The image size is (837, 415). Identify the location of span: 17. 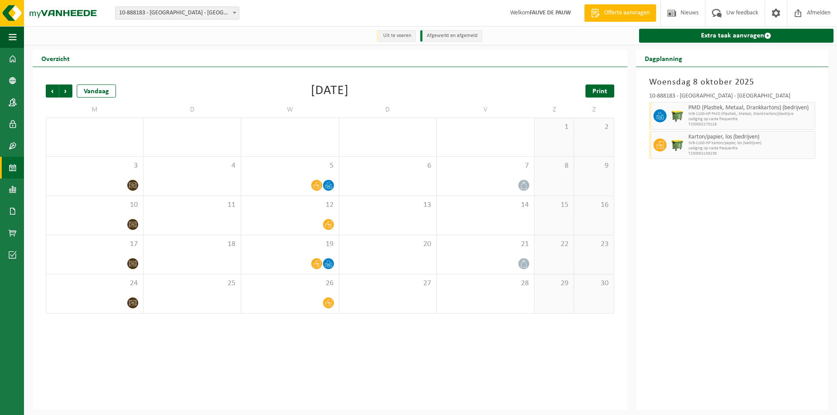
(95, 244).